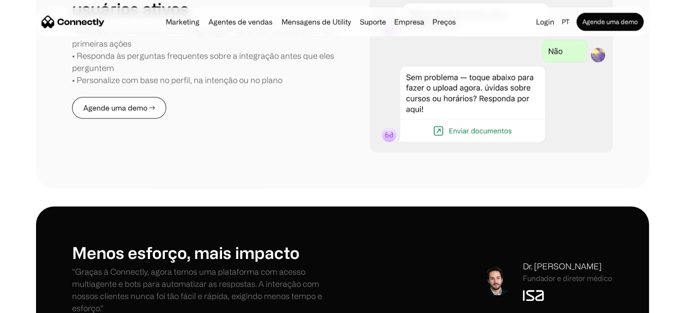  Describe the element at coordinates (32, 303) in the screenshot. I see `aside: Language selected: Português (Brasil)` at that location.